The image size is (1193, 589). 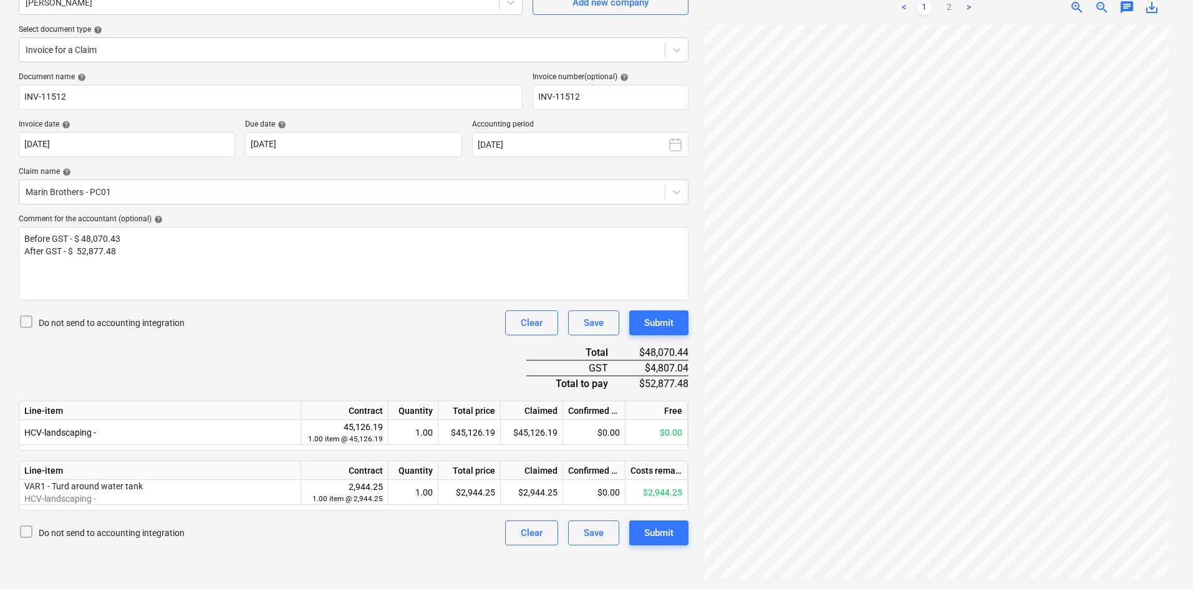 What do you see at coordinates (344, 493) in the screenshot?
I see `div: 2,944.25` at bounding box center [344, 493].